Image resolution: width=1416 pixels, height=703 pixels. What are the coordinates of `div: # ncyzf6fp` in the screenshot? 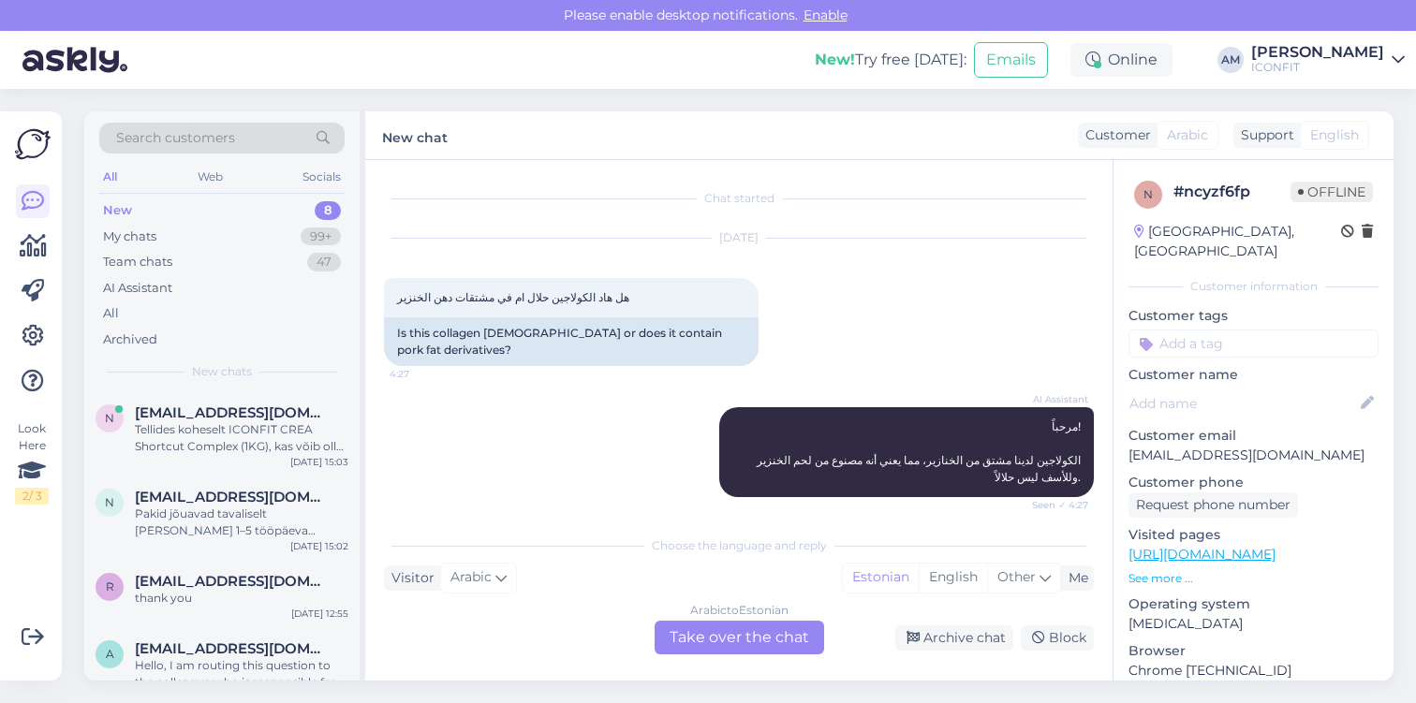 It's located at (1231, 192).